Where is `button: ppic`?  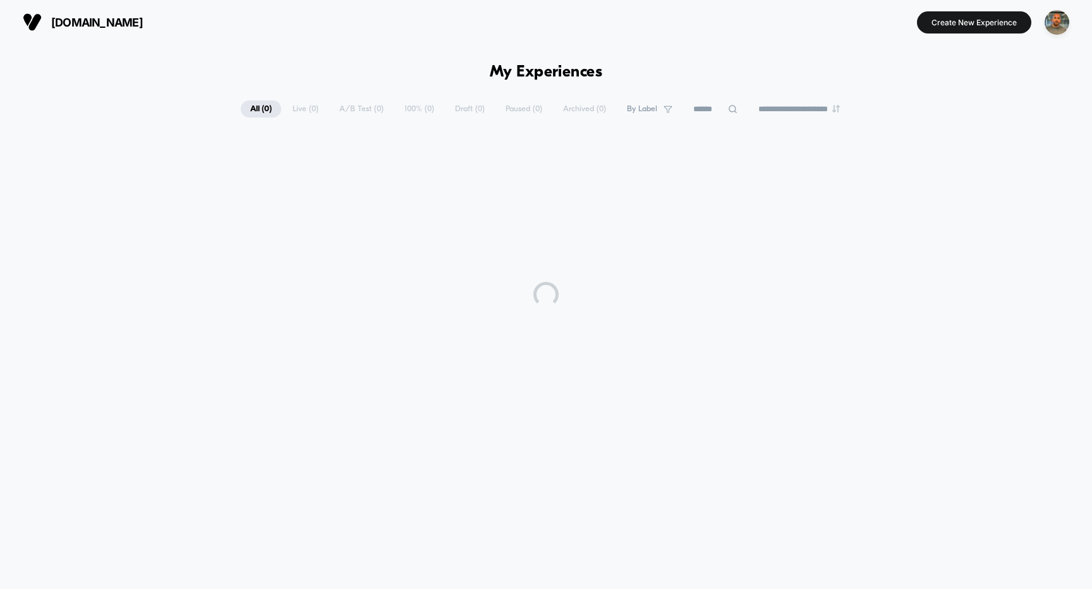
button: ppic is located at coordinates (1057, 22).